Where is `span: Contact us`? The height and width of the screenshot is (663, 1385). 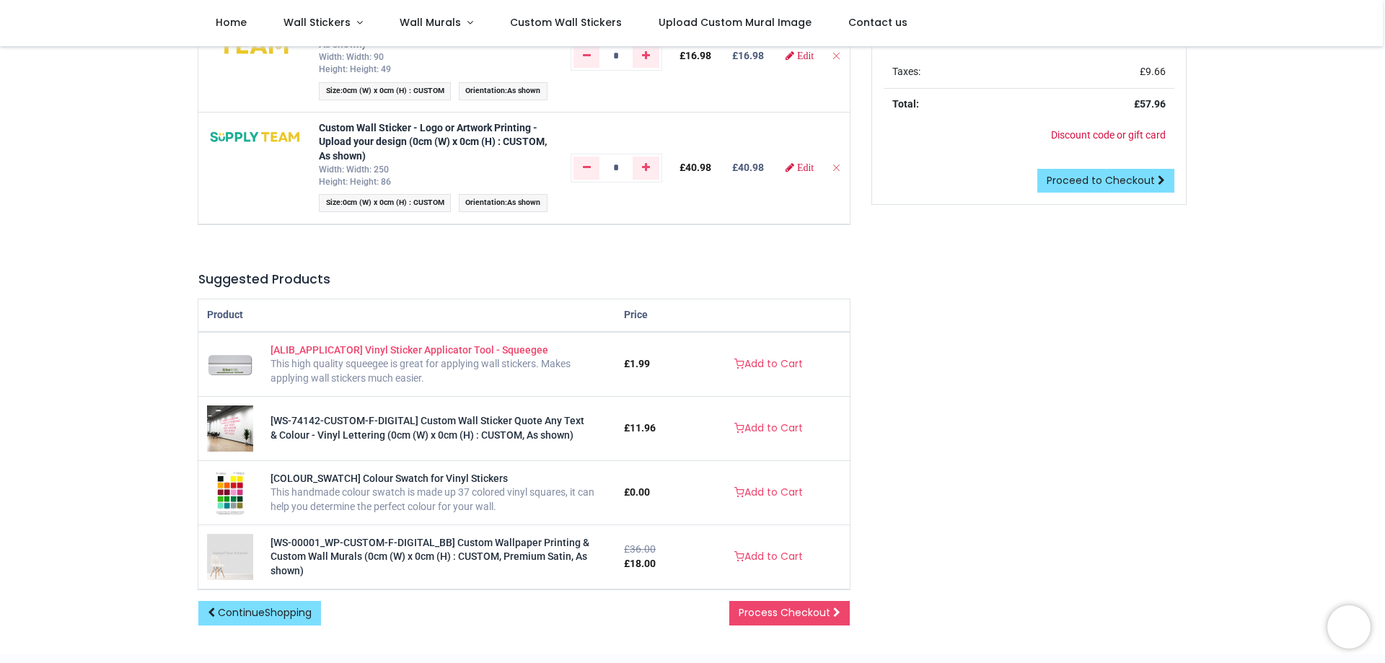 span: Contact us is located at coordinates (878, 22).